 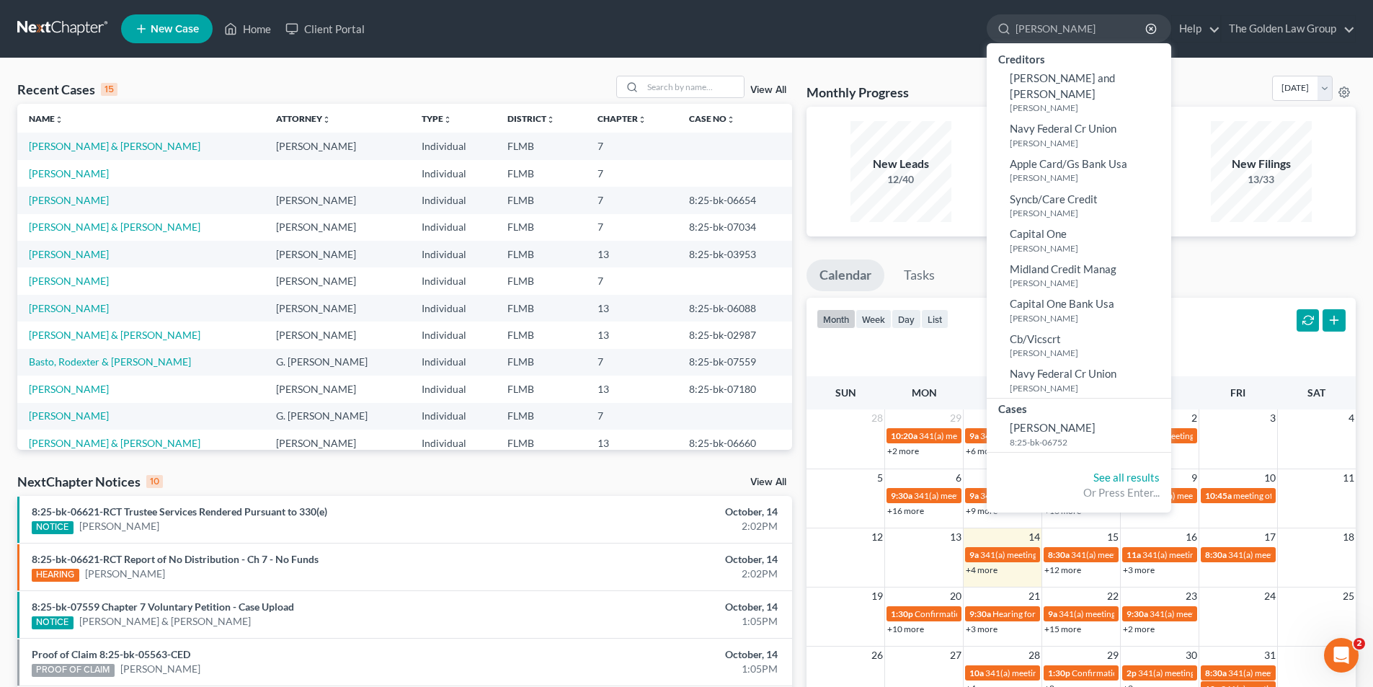 I want to click on a: +6 more, so click(x=981, y=450).